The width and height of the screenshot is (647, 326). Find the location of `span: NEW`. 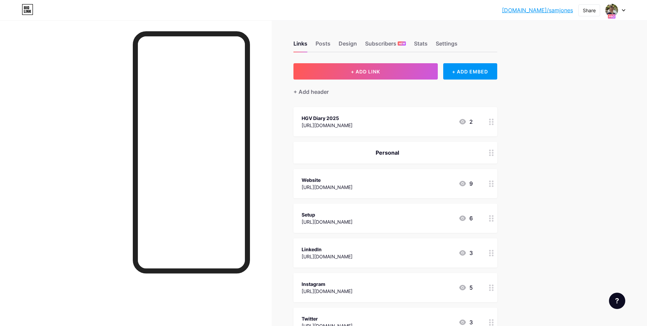

span: NEW is located at coordinates (402, 43).